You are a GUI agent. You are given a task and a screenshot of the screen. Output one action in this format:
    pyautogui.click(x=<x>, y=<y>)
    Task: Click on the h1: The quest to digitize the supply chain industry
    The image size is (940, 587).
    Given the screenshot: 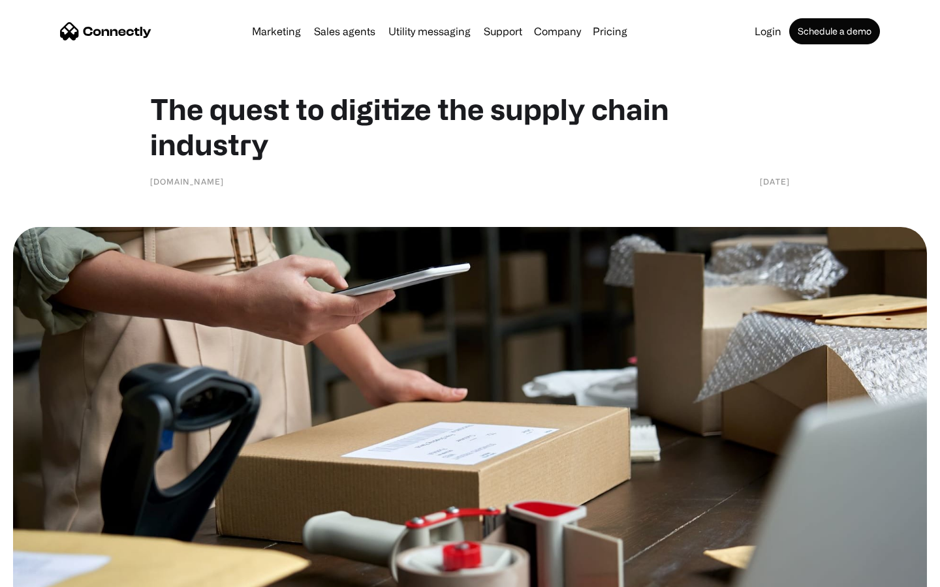 What is the action you would take?
    pyautogui.click(x=470, y=127)
    